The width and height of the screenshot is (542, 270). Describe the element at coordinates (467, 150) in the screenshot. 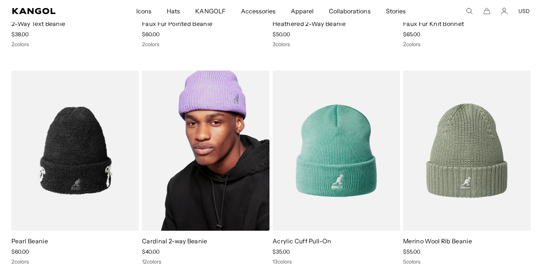

I see `img: Merino Wool Rib Beanie` at that location.